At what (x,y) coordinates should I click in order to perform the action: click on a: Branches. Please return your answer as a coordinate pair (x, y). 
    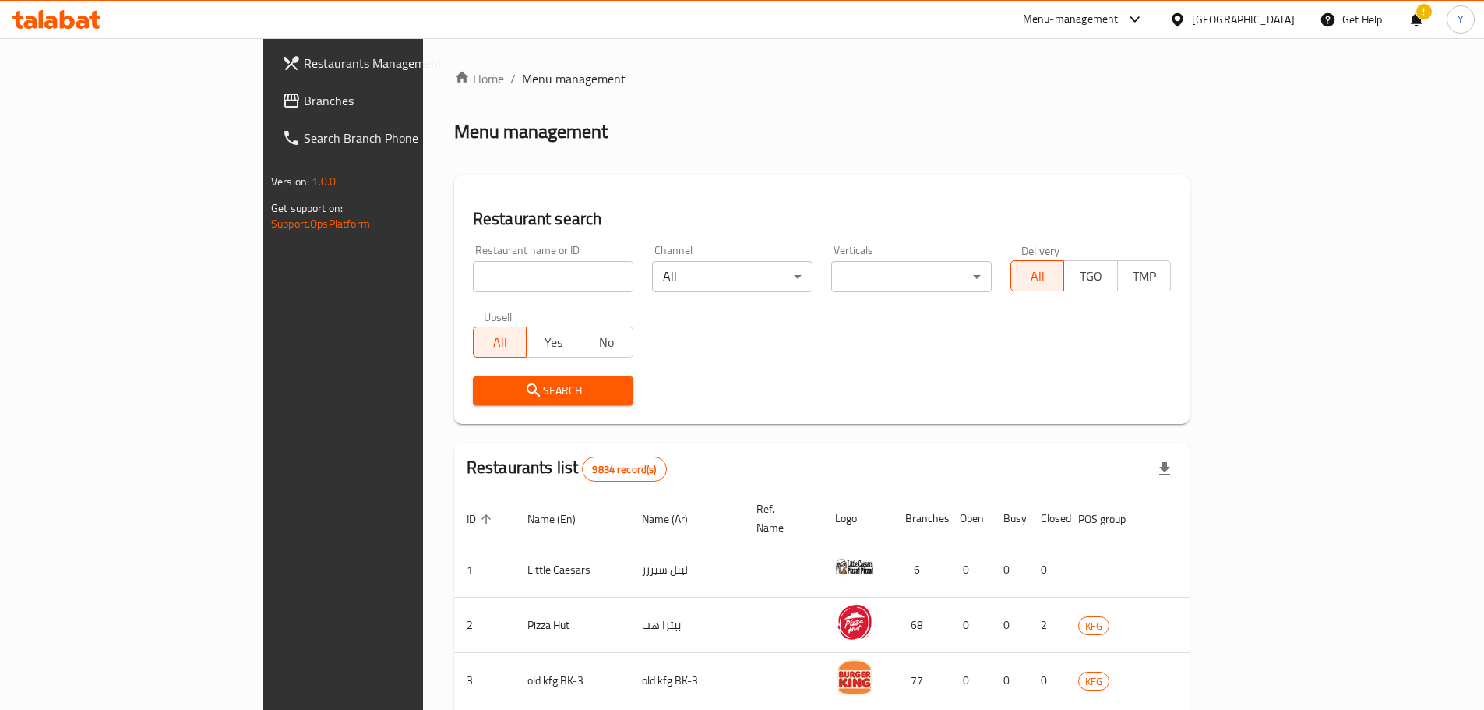
    Looking at the image, I should click on (390, 101).